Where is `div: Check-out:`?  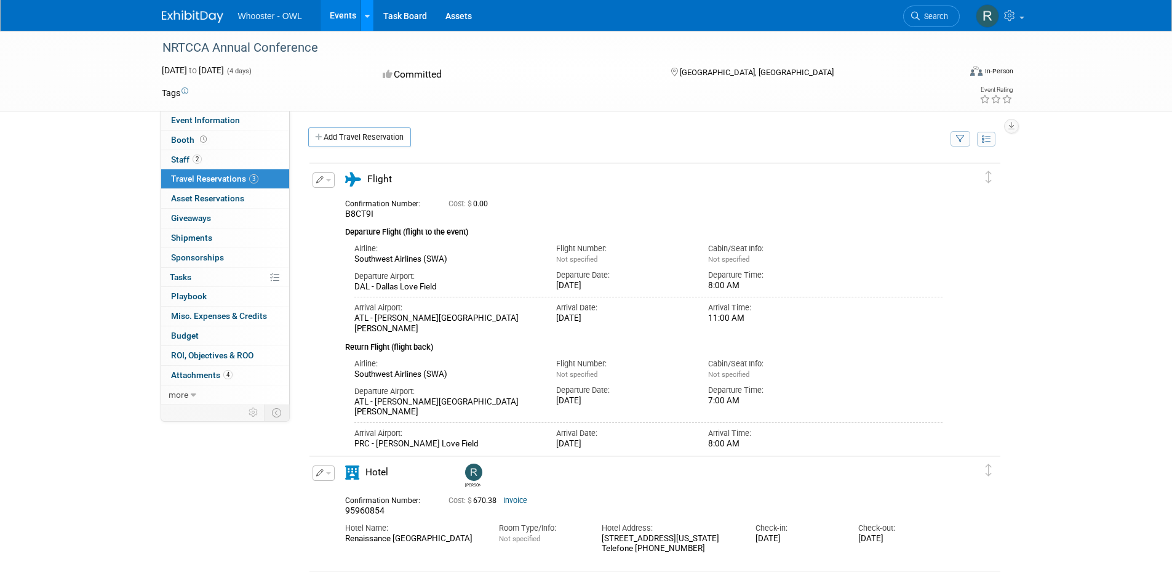
div: Check-out: is located at coordinates (900, 528).